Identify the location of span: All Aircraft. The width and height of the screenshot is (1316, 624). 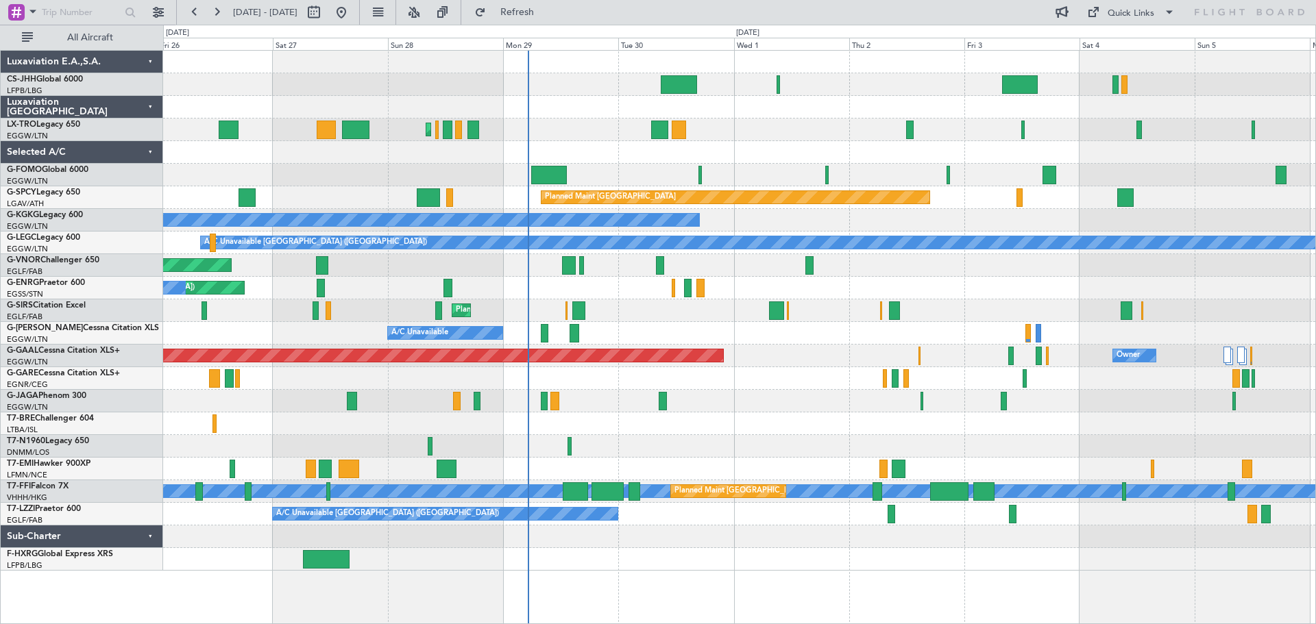
(90, 38).